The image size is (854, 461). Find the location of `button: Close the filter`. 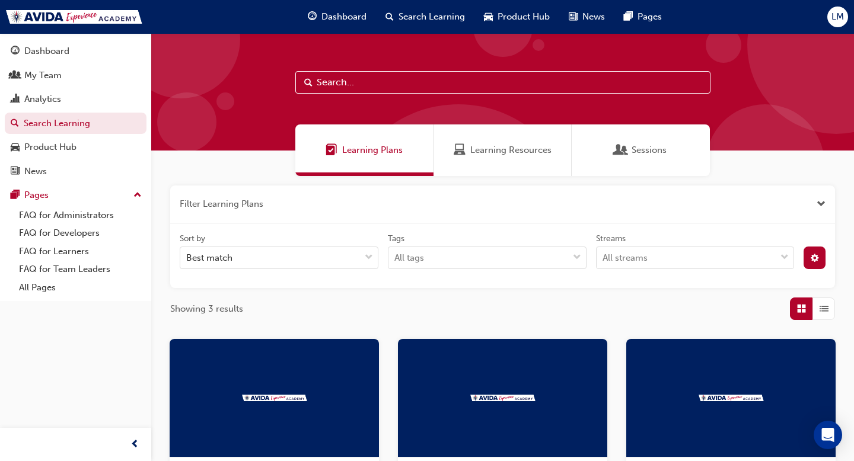

button: Close the filter is located at coordinates (821, 204).